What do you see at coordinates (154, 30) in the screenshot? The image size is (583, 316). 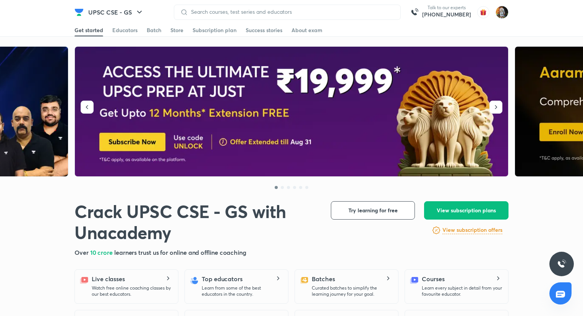 I see `a: Batch` at bounding box center [154, 30].